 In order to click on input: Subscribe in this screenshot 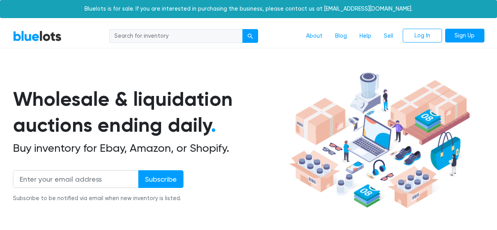, I will do `click(161, 179)`.